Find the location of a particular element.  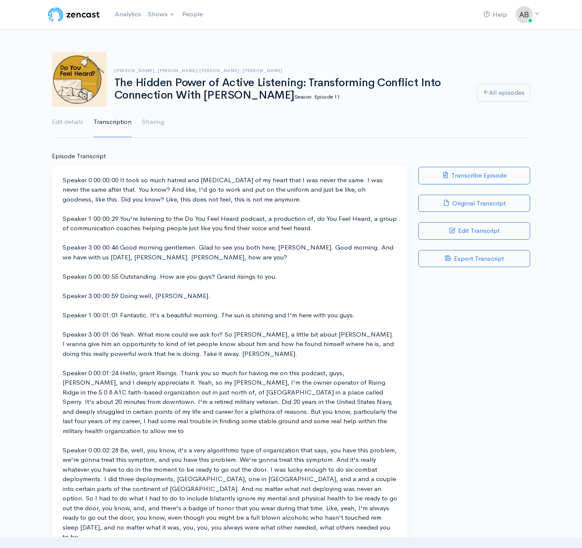

a: Sharing is located at coordinates (153, 122).